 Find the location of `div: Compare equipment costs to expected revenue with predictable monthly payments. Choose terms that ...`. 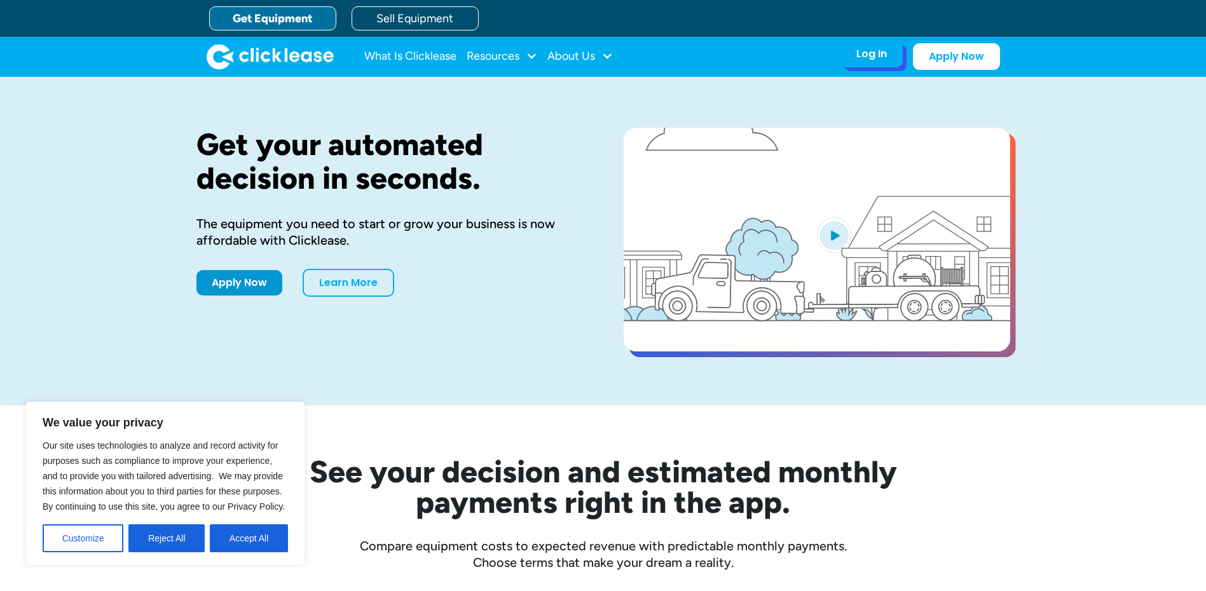

div: Compare equipment costs to expected revenue with predictable monthly payments. Choose terms that ... is located at coordinates (603, 554).